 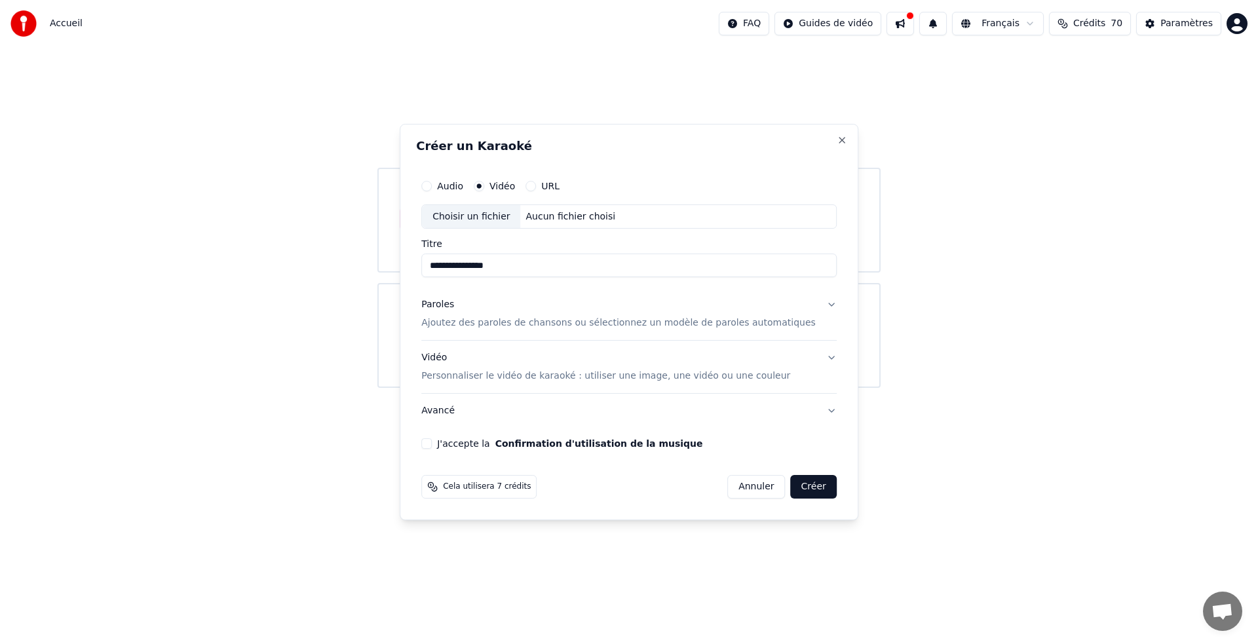 I want to click on div: Paroles, so click(x=438, y=305).